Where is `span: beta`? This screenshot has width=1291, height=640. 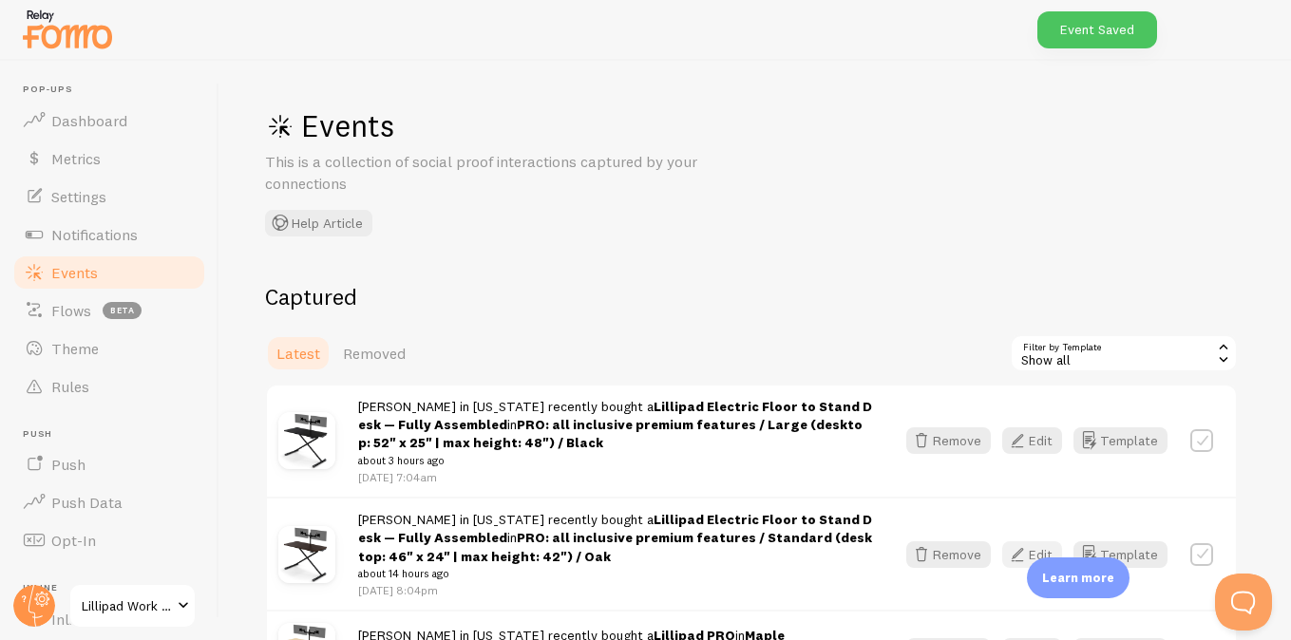 span: beta is located at coordinates (122, 311).